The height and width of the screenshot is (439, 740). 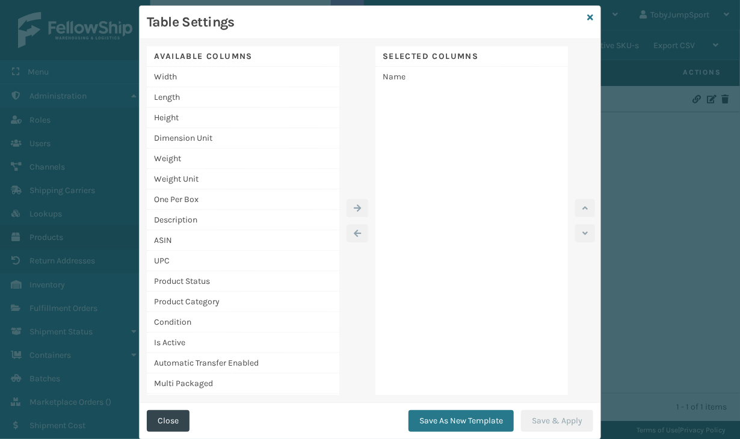 What do you see at coordinates (472, 57) in the screenshot?
I see `div: Selected Columns` at bounding box center [472, 57].